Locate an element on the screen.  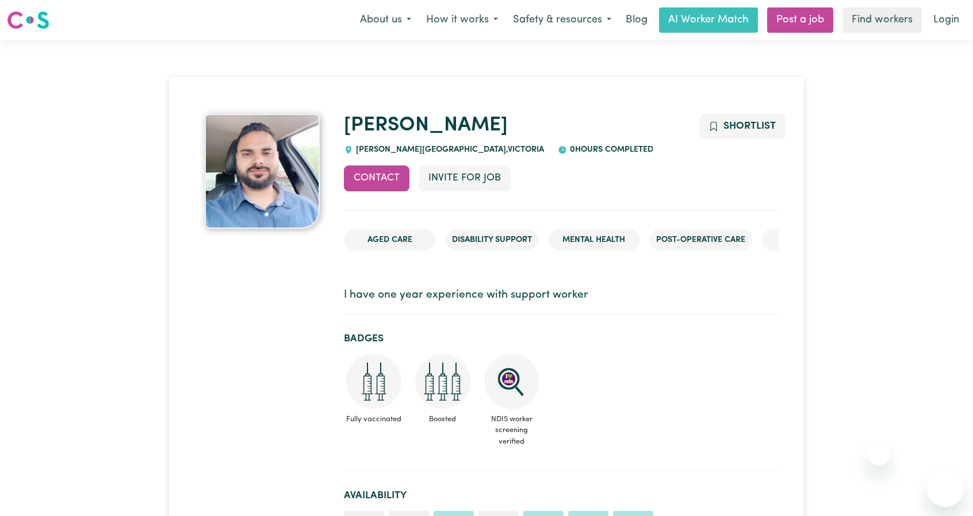
a: AI Worker Match is located at coordinates (708, 20).